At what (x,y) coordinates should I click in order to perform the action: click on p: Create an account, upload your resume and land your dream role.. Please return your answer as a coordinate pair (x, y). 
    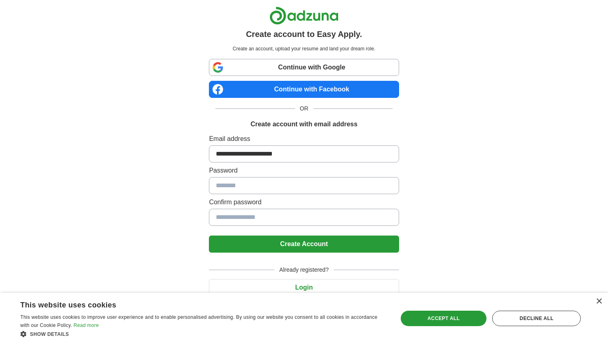
    Looking at the image, I should click on (304, 49).